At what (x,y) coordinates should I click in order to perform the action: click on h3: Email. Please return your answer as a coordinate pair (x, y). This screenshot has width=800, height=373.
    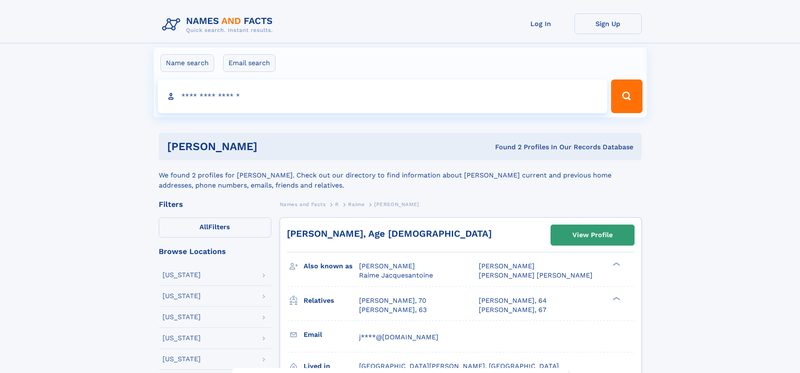
    Looking at the image, I should click on (332, 334).